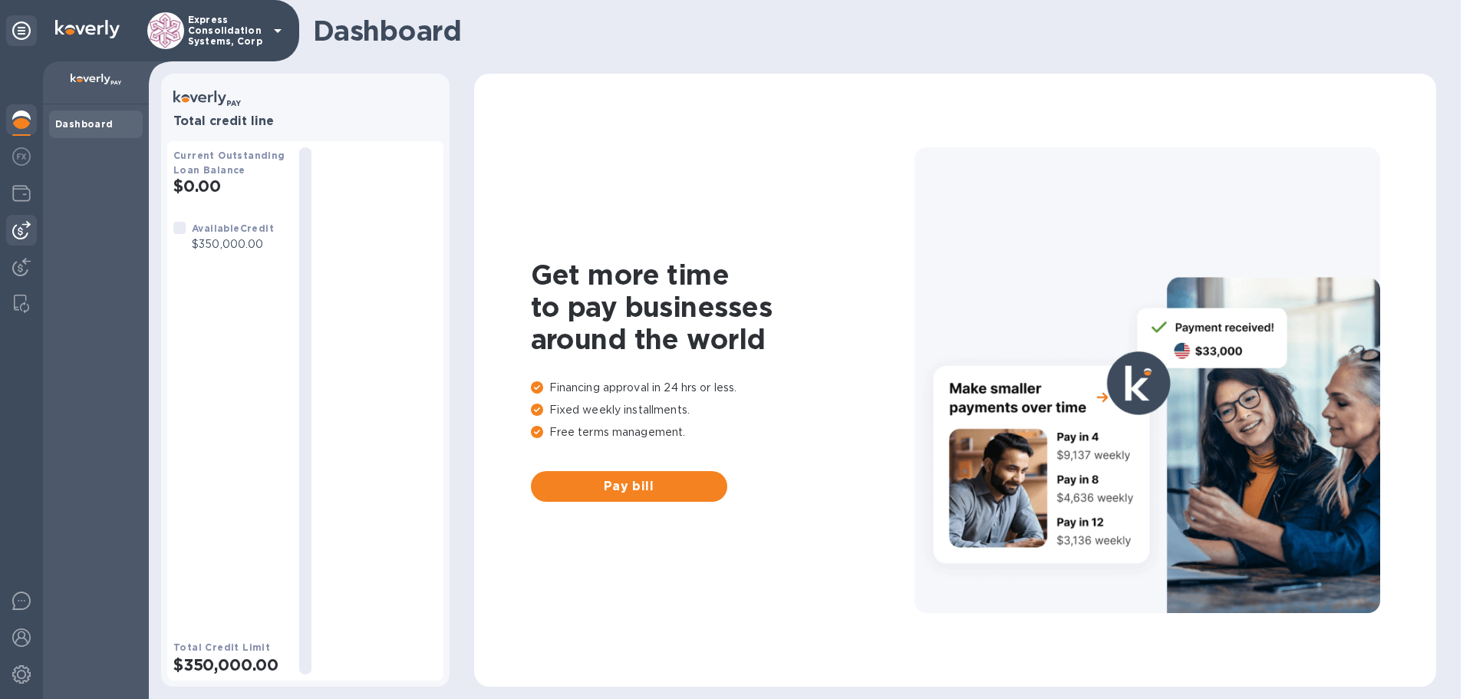 This screenshot has width=1473, height=699. What do you see at coordinates (21, 193) in the screenshot?
I see `img: Wallets` at bounding box center [21, 193].